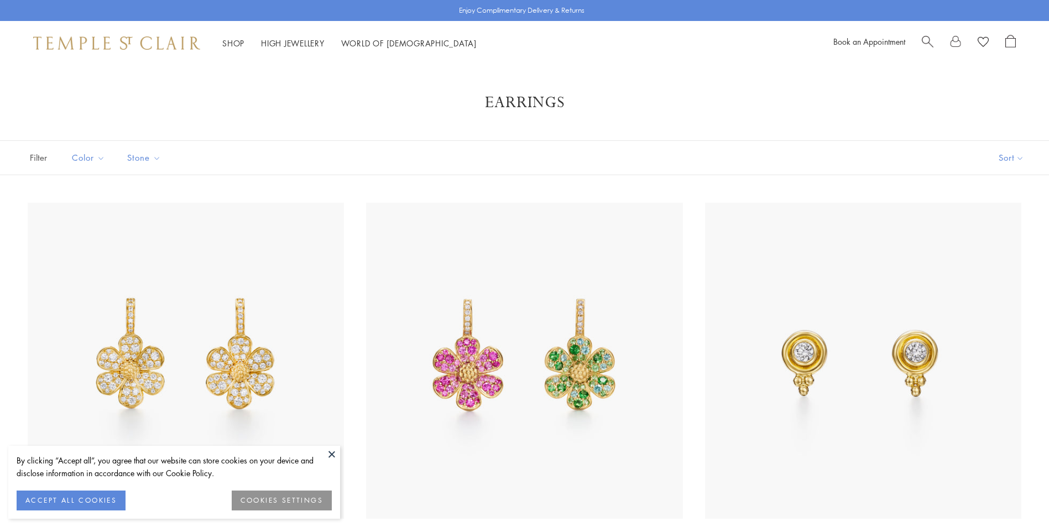  I want to click on img: 18K Flower Power Earrings, so click(524, 361).